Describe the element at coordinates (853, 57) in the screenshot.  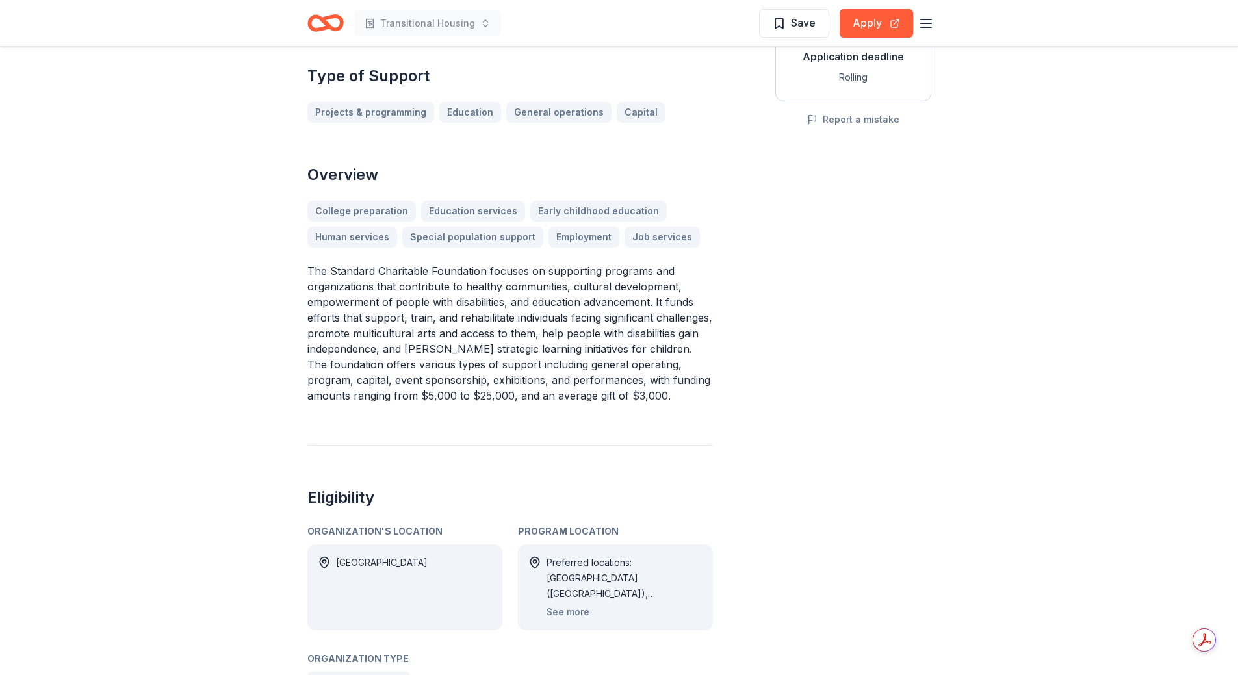
I see `div: Application deadline` at that location.